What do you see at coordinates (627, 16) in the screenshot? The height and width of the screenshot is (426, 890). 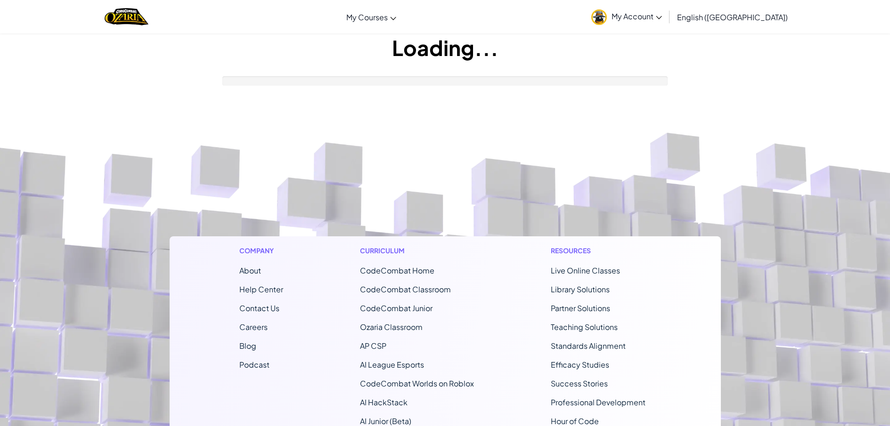 I see `a: My Account` at bounding box center [627, 16].